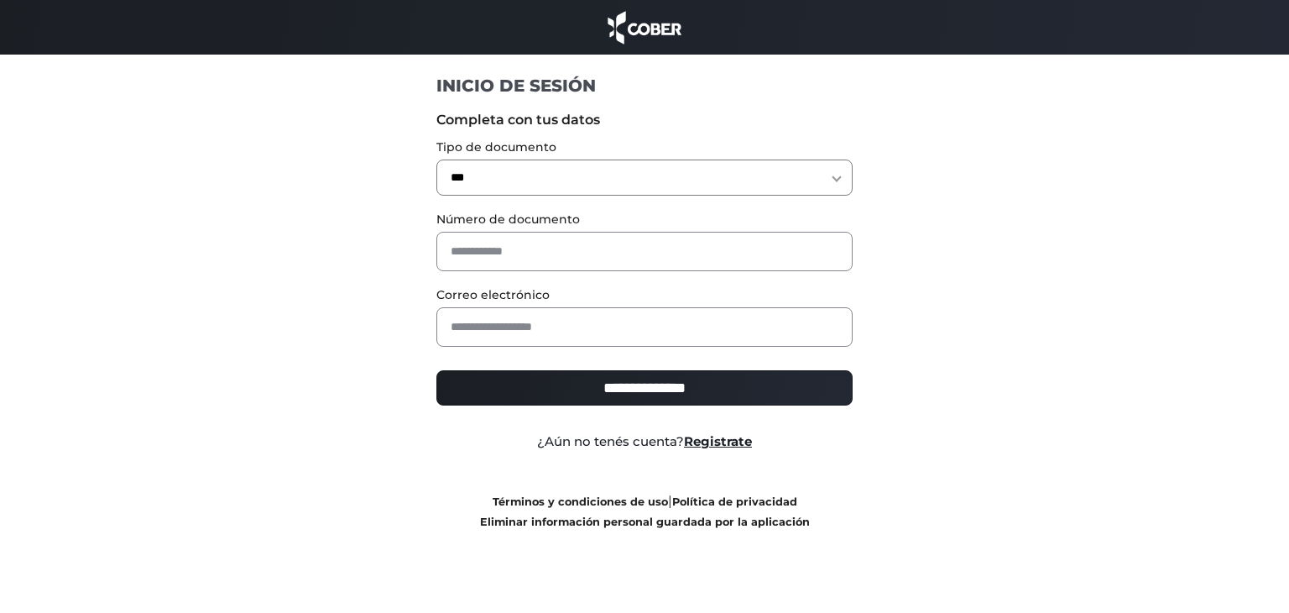  Describe the element at coordinates (645, 27) in the screenshot. I see `img: cober_marca.png` at that location.